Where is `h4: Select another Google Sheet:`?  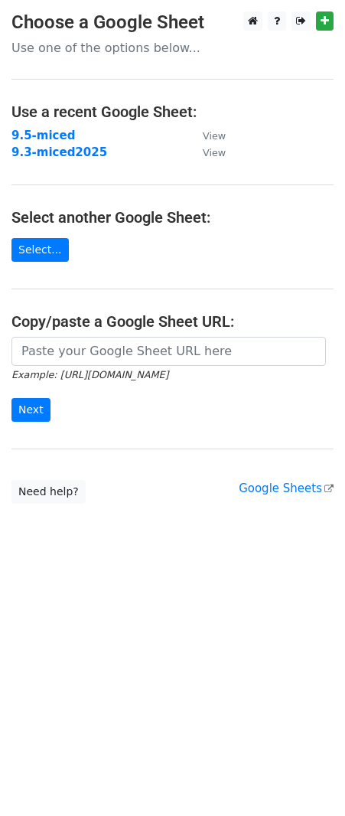 h4: Select another Google Sheet: is located at coordinates (172, 217).